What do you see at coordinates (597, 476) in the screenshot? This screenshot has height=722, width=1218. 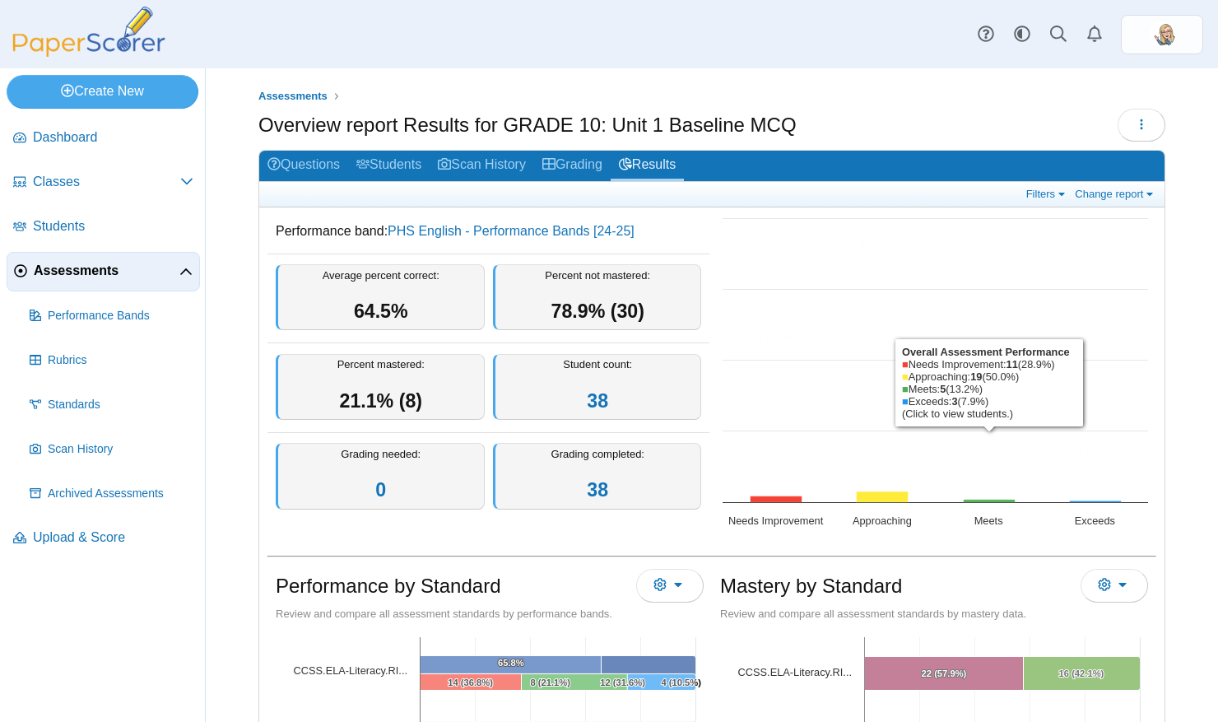 I see `div: Grading completed:` at bounding box center [597, 476].